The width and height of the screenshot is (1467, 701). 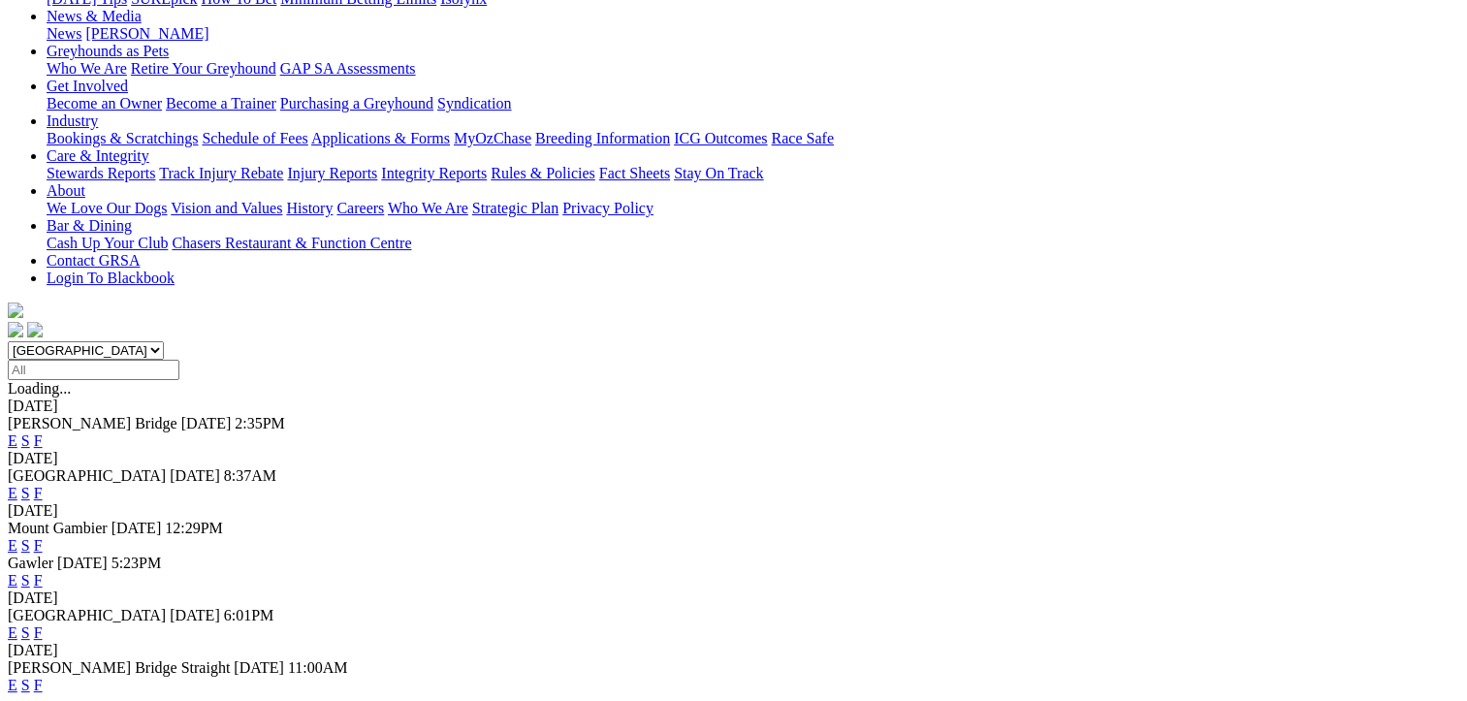 What do you see at coordinates (254, 138) in the screenshot?
I see `a: Schedule of Fees` at bounding box center [254, 138].